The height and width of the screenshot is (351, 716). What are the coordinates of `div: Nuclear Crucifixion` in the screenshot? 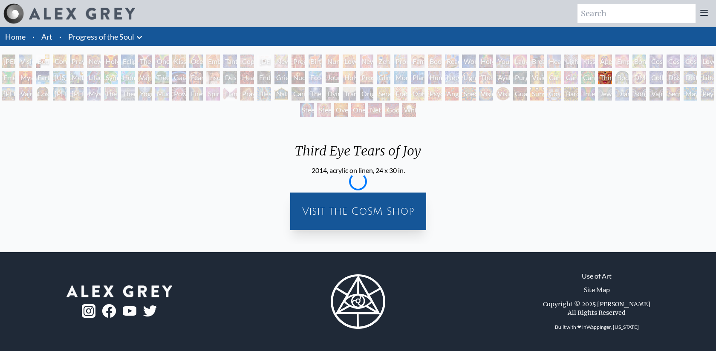 It's located at (298, 78).